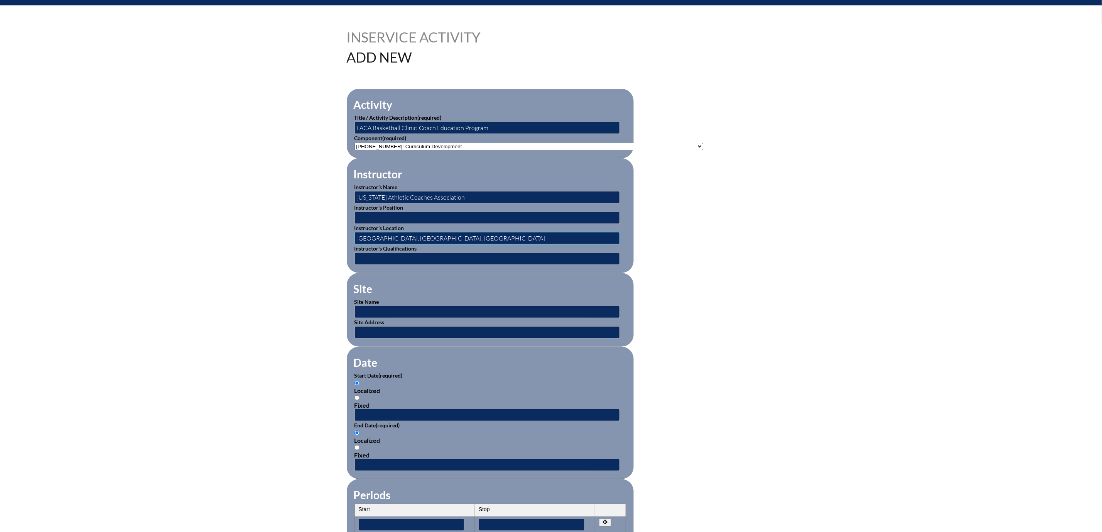 The width and height of the screenshot is (1102, 532). I want to click on legend: Activity, so click(373, 105).